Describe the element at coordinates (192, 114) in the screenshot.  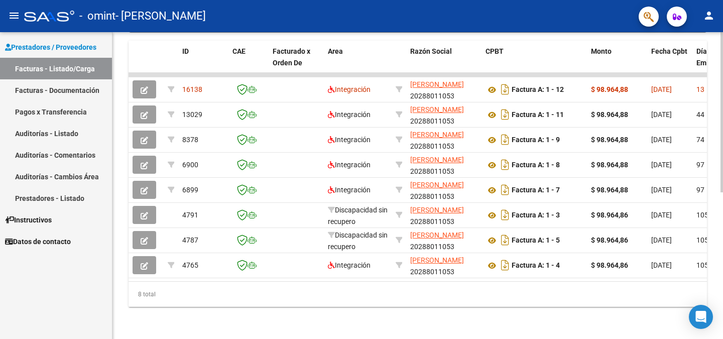
I see `span: 13029` at that location.